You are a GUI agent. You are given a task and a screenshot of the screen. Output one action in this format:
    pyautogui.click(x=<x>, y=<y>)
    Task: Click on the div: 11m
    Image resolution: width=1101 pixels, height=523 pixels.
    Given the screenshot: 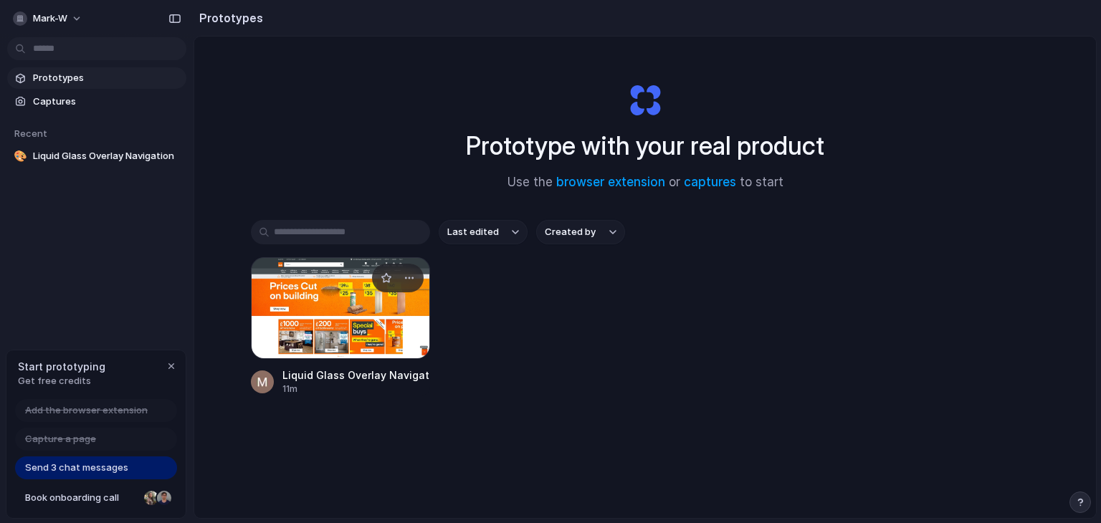 What is the action you would take?
    pyautogui.click(x=356, y=389)
    